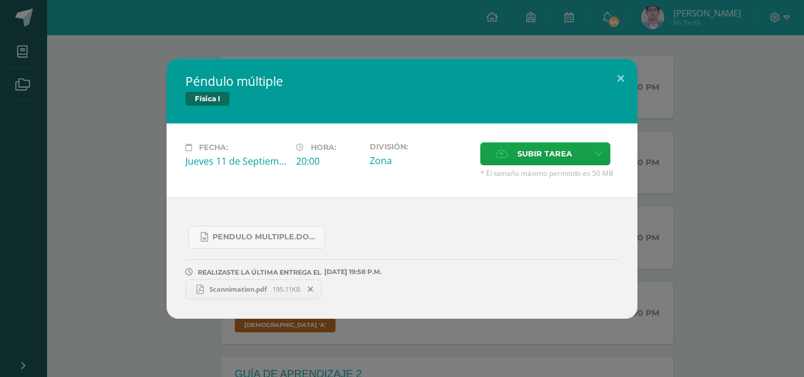 The image size is (804, 377). What do you see at coordinates (238, 289) in the screenshot?
I see `span: Scannimation.pdf` at bounding box center [238, 289].